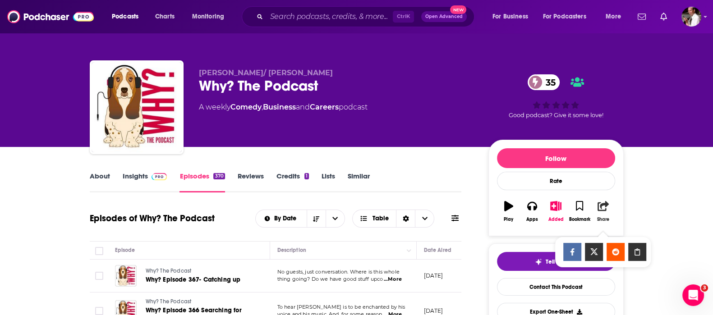 The width and height of the screenshot is (713, 315). What do you see at coordinates (637, 252) in the screenshot?
I see `a: Copy Link` at bounding box center [637, 252].